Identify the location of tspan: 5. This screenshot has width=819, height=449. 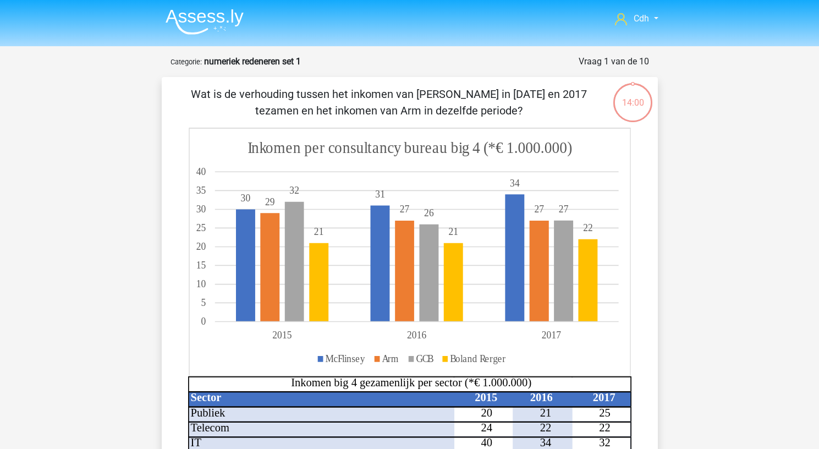
(203, 302).